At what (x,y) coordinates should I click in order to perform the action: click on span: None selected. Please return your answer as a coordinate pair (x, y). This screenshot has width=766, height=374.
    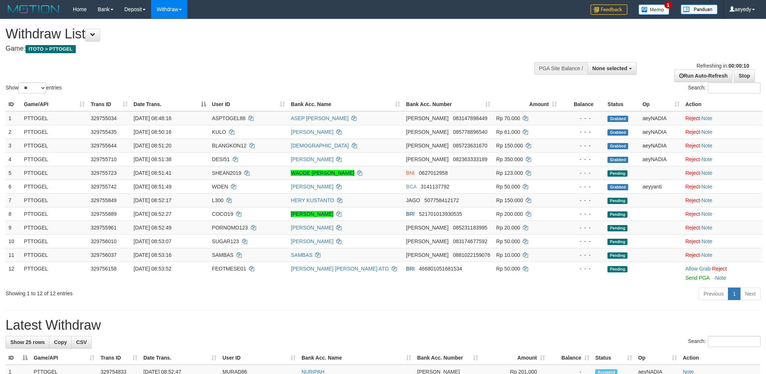
    Looking at the image, I should click on (610, 68).